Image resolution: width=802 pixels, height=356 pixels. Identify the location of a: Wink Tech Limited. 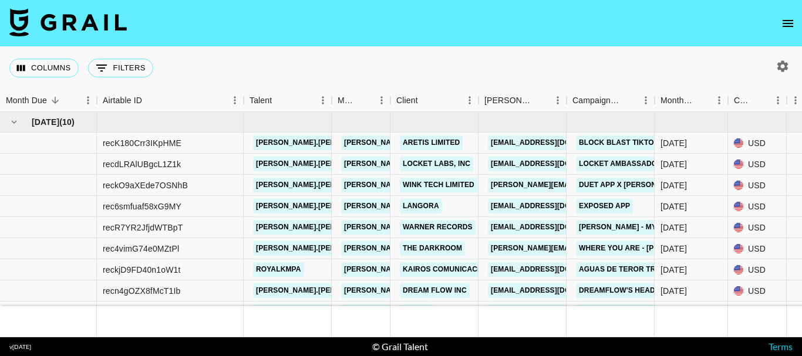
(439, 185).